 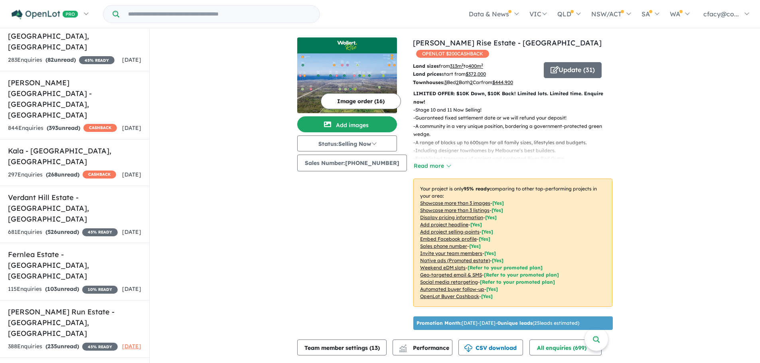 I want to click on p: from, so click(x=475, y=66).